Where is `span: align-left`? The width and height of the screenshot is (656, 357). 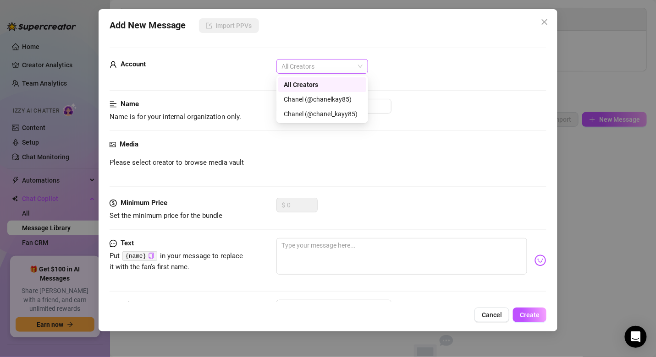 span: align-left is located at coordinates (113, 104).